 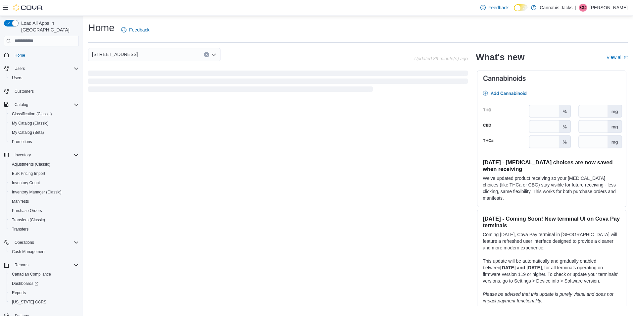 What do you see at coordinates (44, 164) in the screenshot?
I see `button: Adjustments (Classic)` at bounding box center [44, 164].